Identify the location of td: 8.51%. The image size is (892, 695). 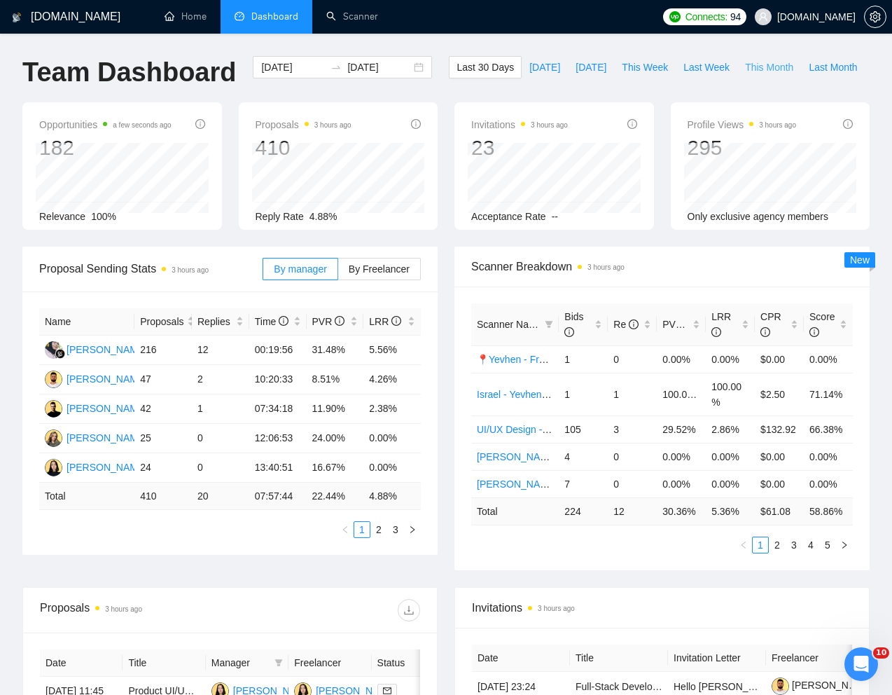
(335, 380).